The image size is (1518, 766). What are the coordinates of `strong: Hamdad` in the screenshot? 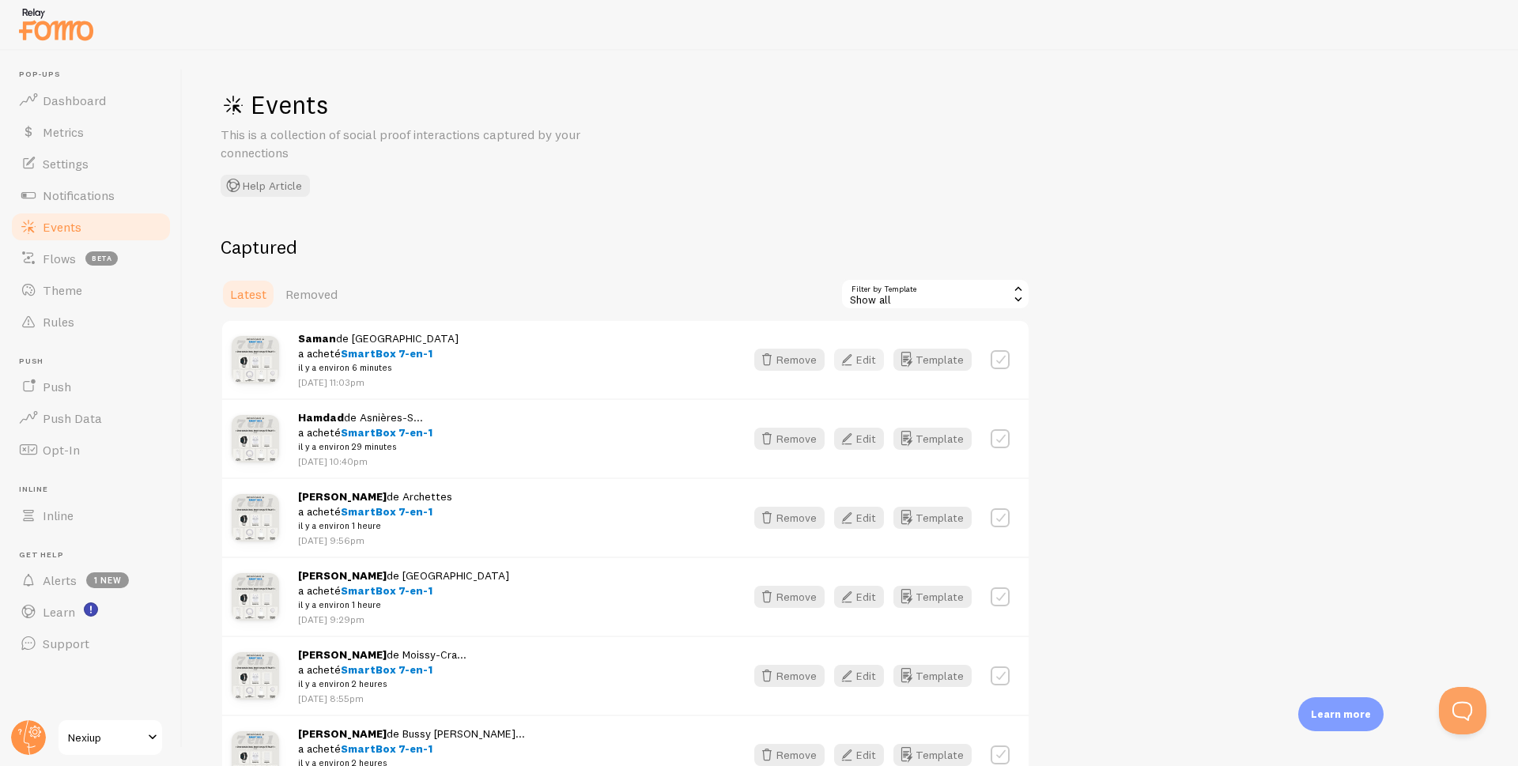 It's located at (321, 417).